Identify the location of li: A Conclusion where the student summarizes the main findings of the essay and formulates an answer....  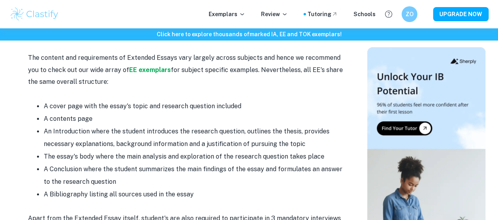
(193, 176).